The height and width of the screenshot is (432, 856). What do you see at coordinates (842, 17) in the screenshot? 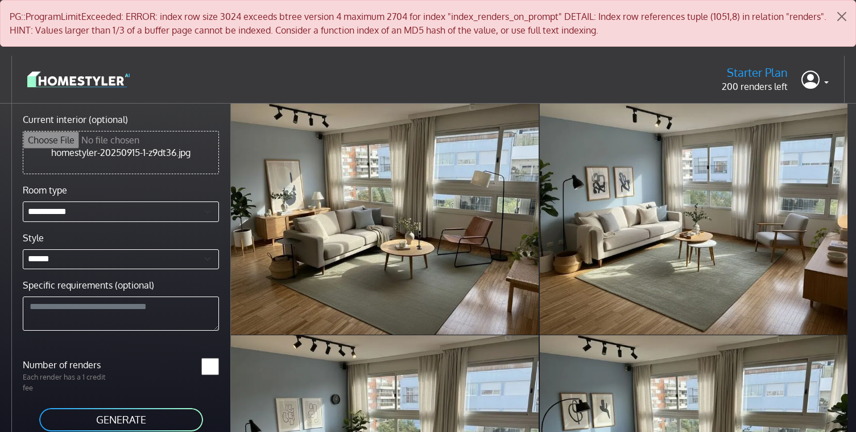
I see `button: Close` at bounding box center [842, 17].